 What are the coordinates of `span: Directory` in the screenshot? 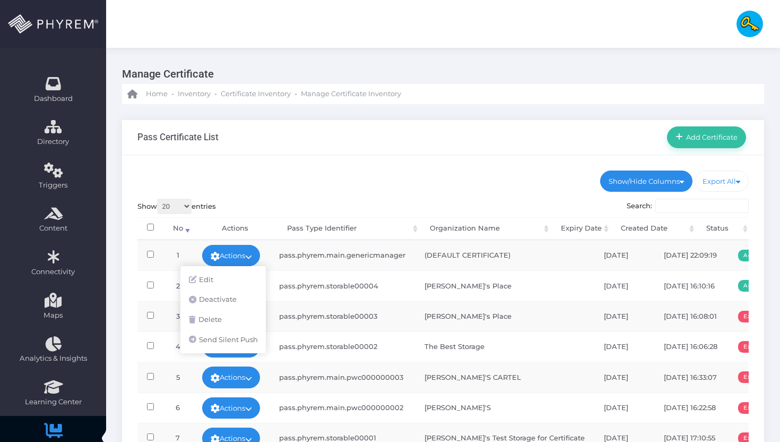 It's located at (53, 142).